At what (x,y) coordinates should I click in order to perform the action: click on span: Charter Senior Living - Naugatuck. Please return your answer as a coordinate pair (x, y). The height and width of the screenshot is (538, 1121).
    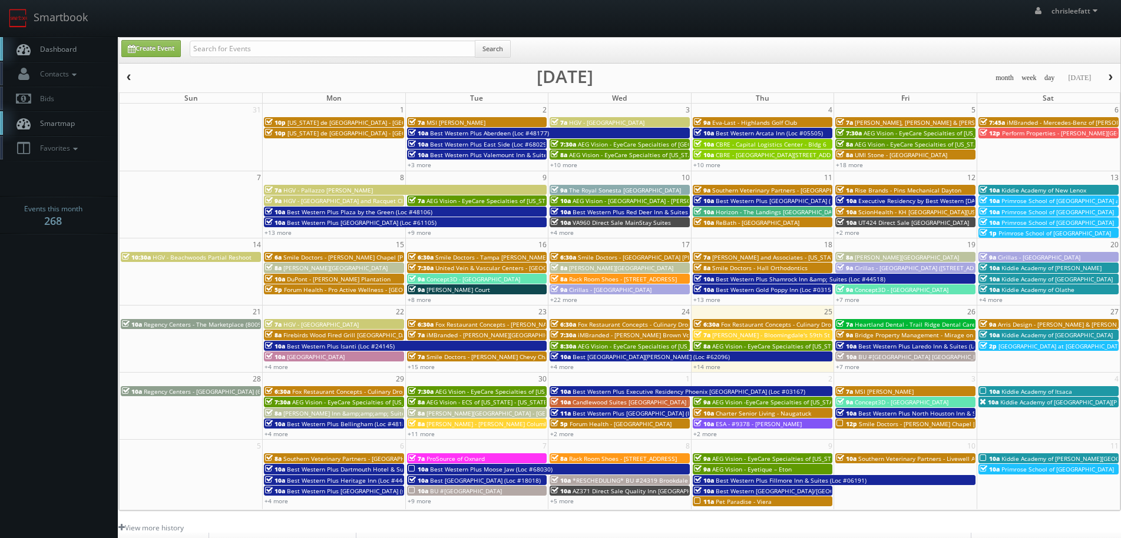
    Looking at the image, I should click on (763, 413).